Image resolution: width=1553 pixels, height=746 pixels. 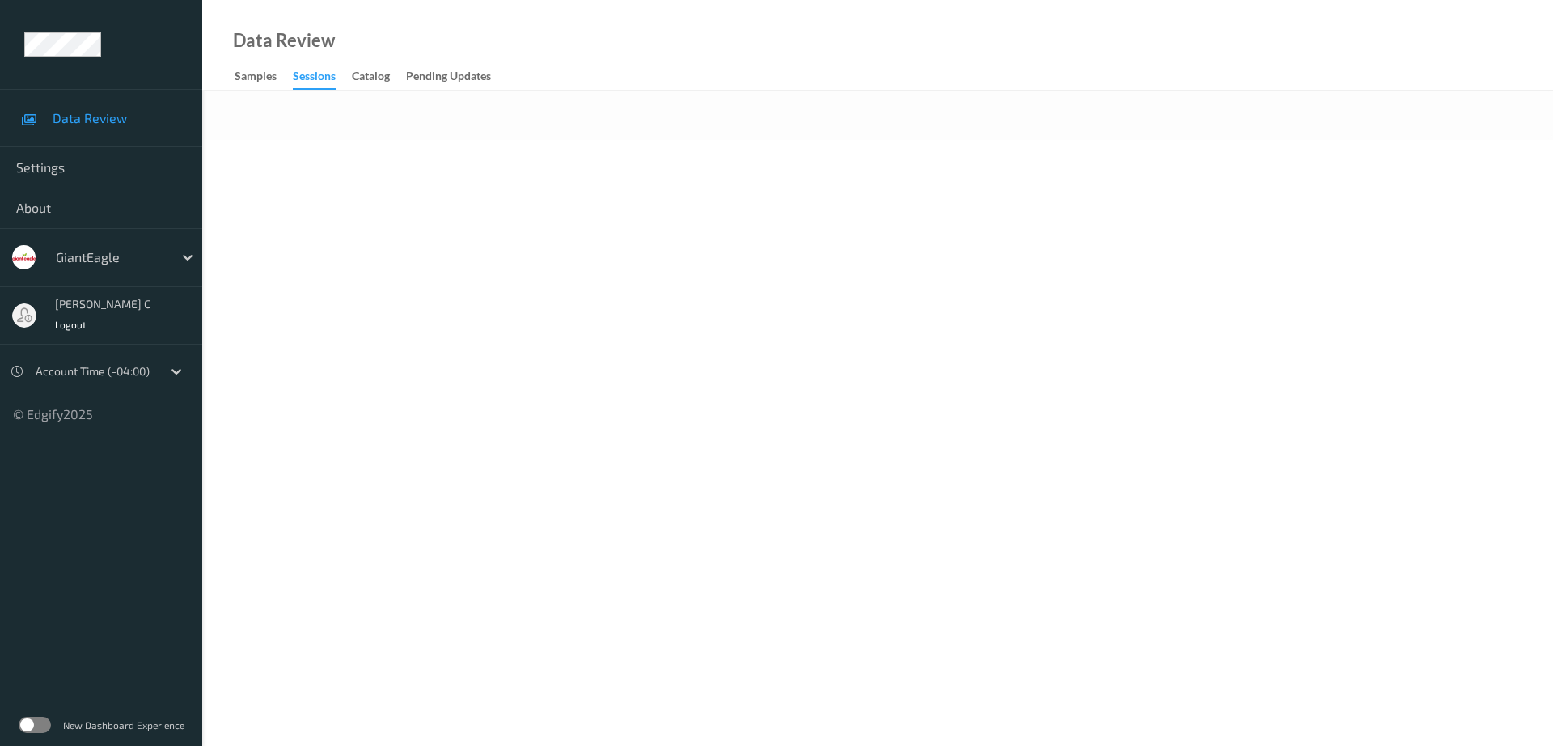 I want to click on div: Pending Updates, so click(x=448, y=78).